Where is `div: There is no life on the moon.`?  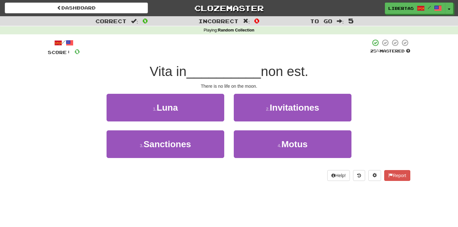
div: There is no life on the moon. is located at coordinates (229, 86).